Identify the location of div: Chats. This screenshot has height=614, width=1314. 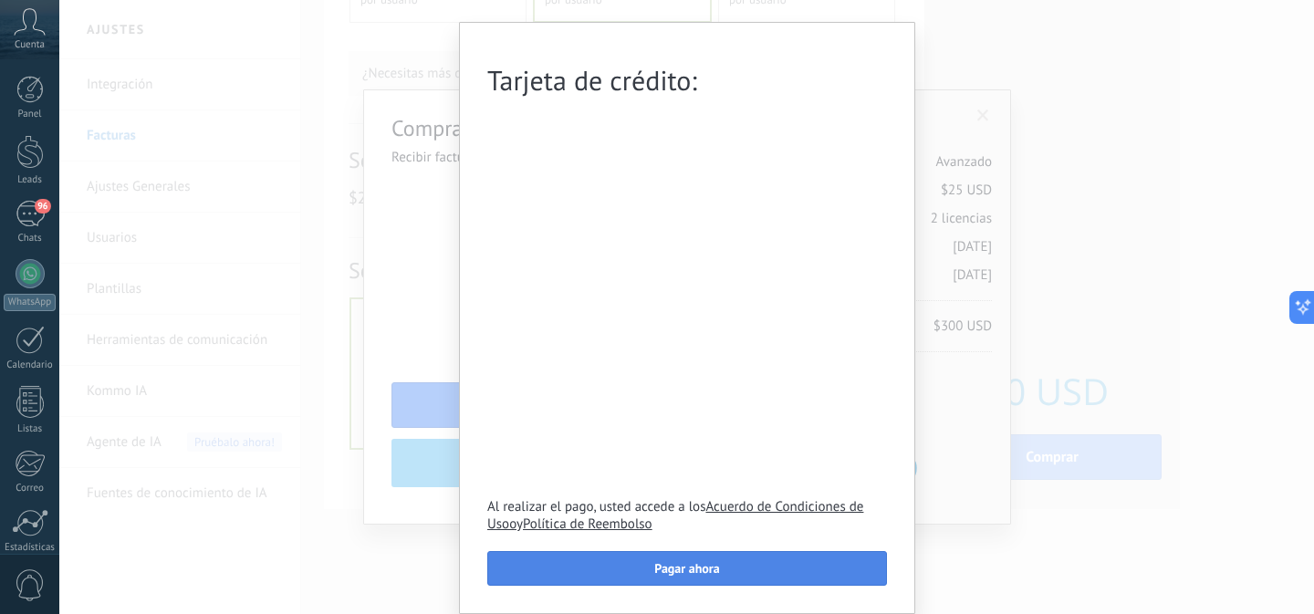
(30, 238).